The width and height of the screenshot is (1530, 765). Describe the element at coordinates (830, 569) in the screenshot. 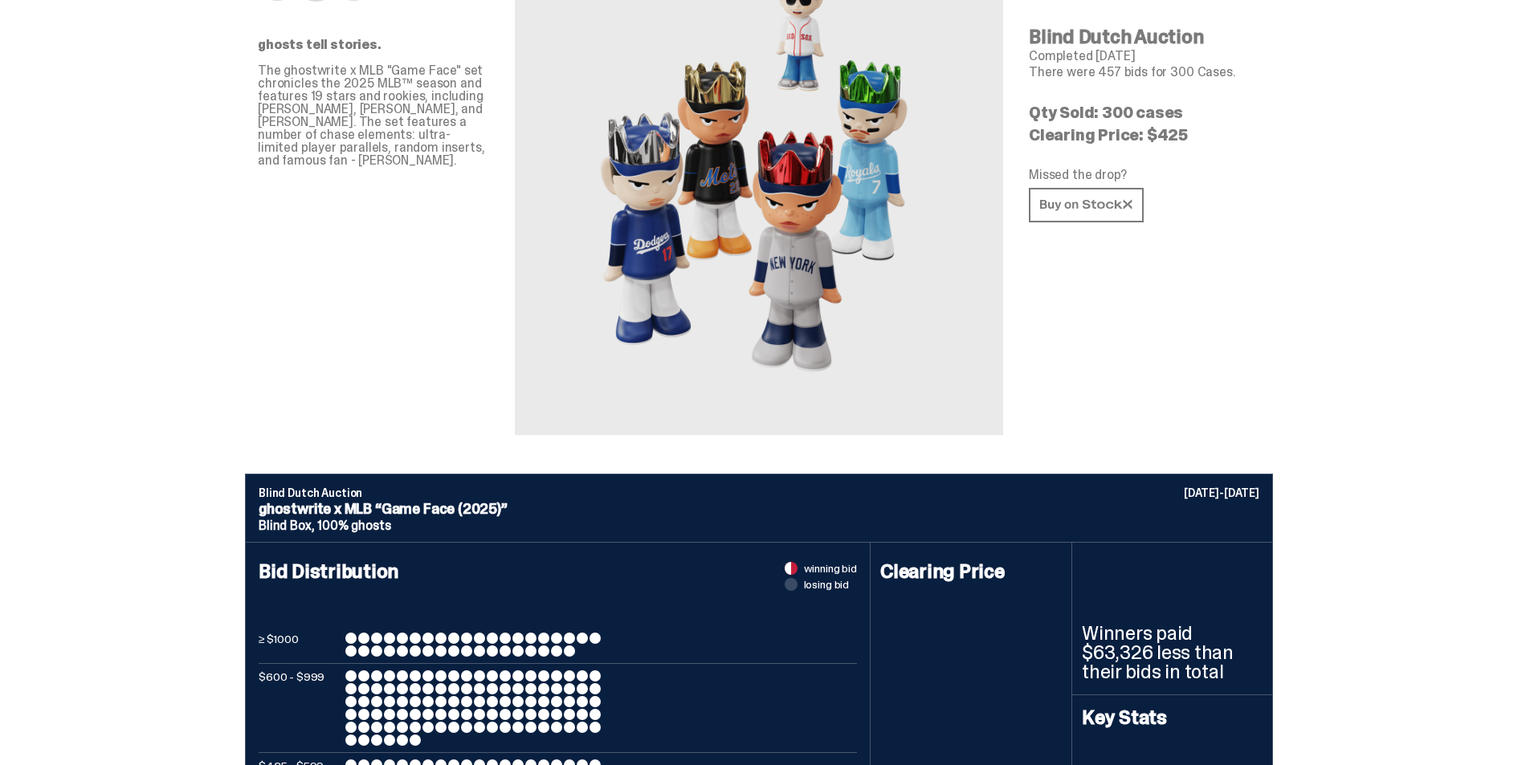

I see `span: winning bid` at that location.